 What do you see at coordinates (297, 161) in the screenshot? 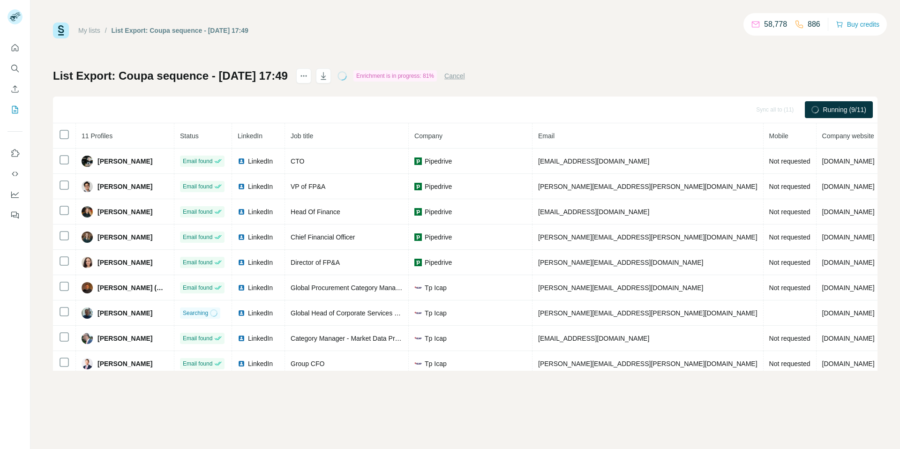
I see `span: CTO` at bounding box center [297, 161].